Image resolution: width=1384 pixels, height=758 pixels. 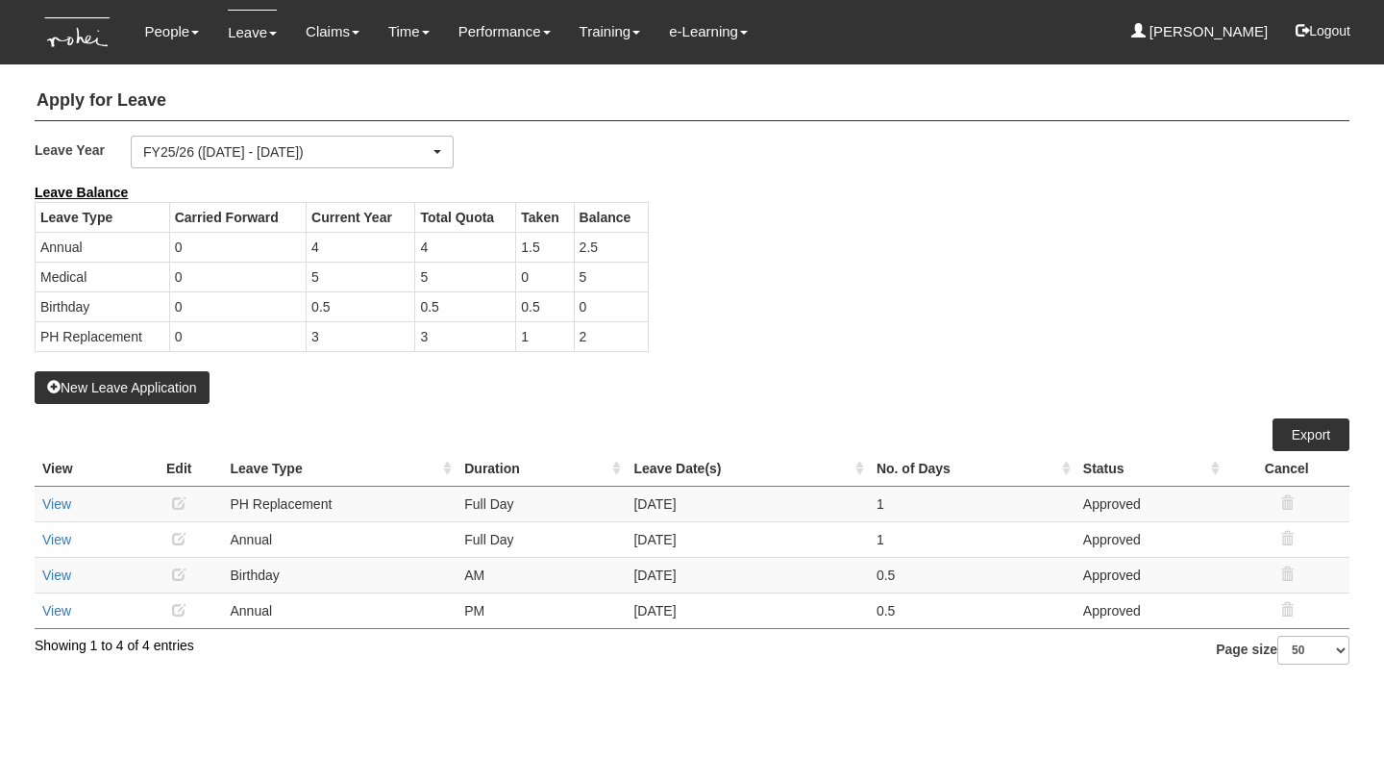 I want to click on th: Leave Type, so click(x=103, y=216).